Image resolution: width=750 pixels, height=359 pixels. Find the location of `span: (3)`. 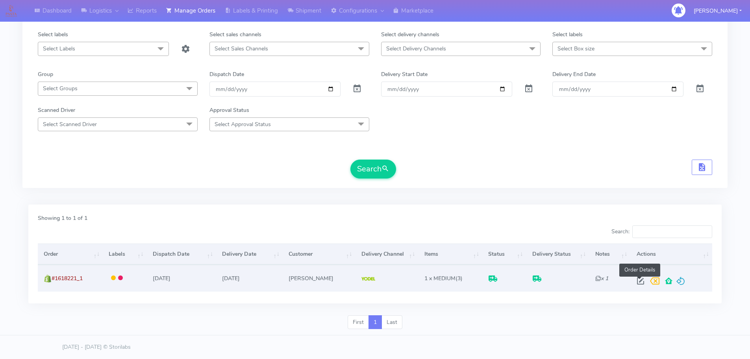

span: (3) is located at coordinates (443, 278).